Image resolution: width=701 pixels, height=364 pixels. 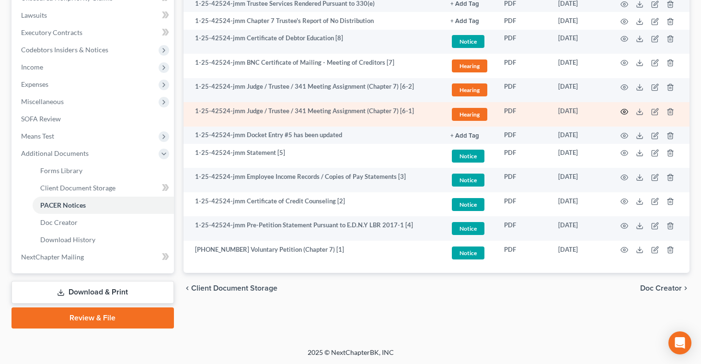 I want to click on button: chevron_left Client Document Storage, so click(x=231, y=288).